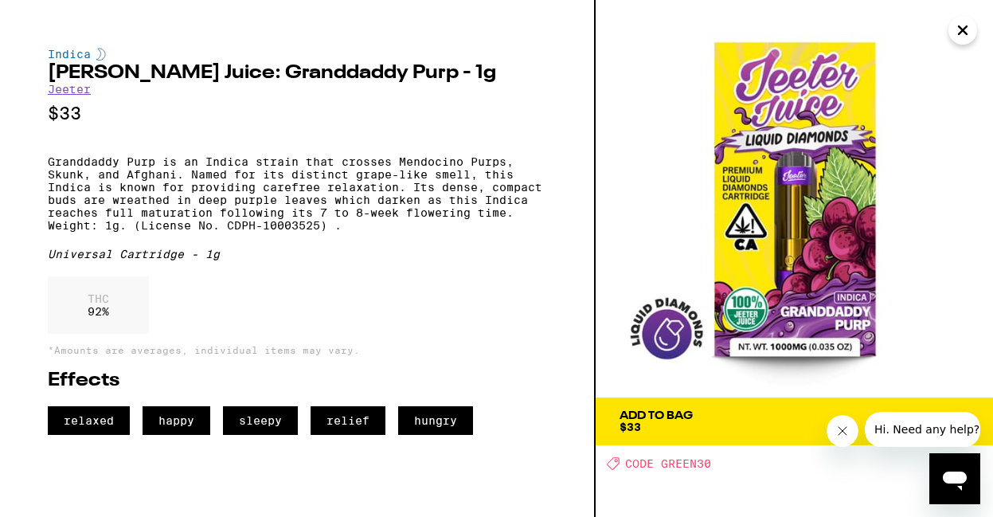 This screenshot has height=517, width=993. What do you see at coordinates (297, 193) in the screenshot?
I see `p: Granddaddy Purp is an Indica strain that crosses Mendocino Purps, Skunk, and Afghani. Named for i...` at bounding box center [297, 193].